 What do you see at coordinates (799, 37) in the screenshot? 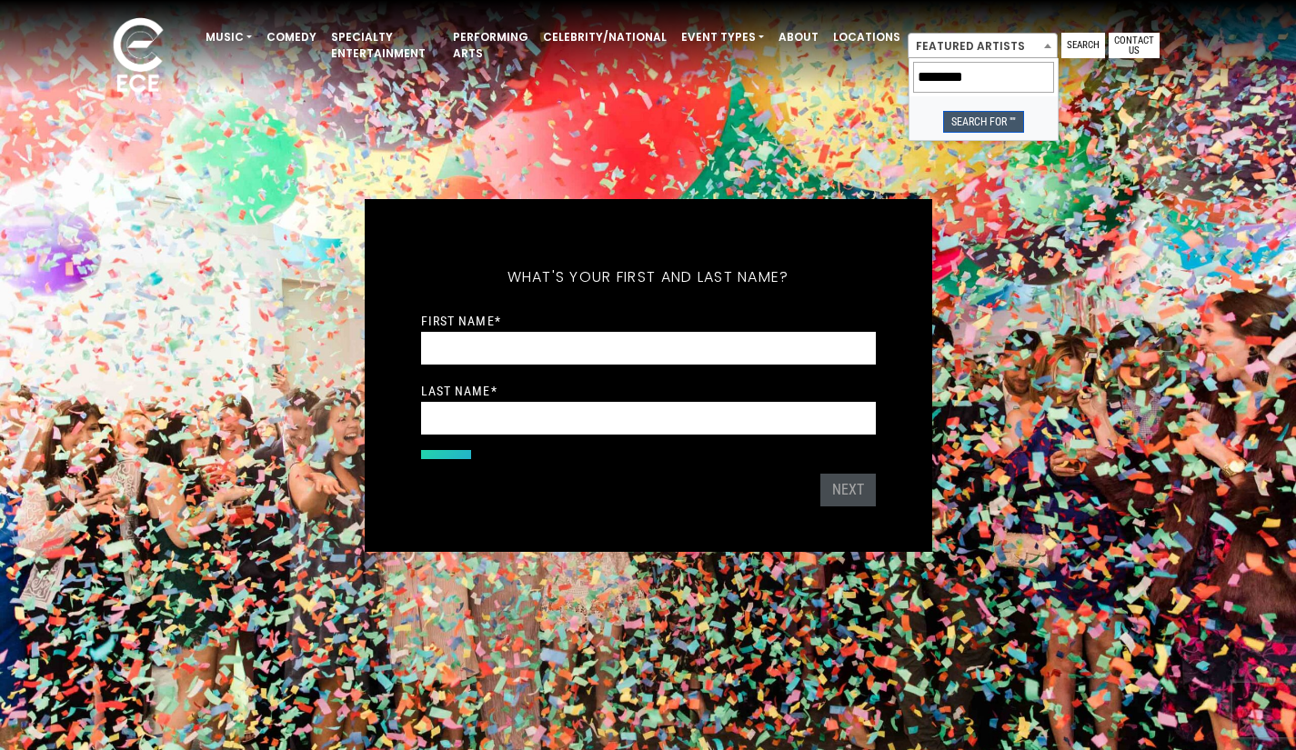
I see `a: About` at bounding box center [799, 37].